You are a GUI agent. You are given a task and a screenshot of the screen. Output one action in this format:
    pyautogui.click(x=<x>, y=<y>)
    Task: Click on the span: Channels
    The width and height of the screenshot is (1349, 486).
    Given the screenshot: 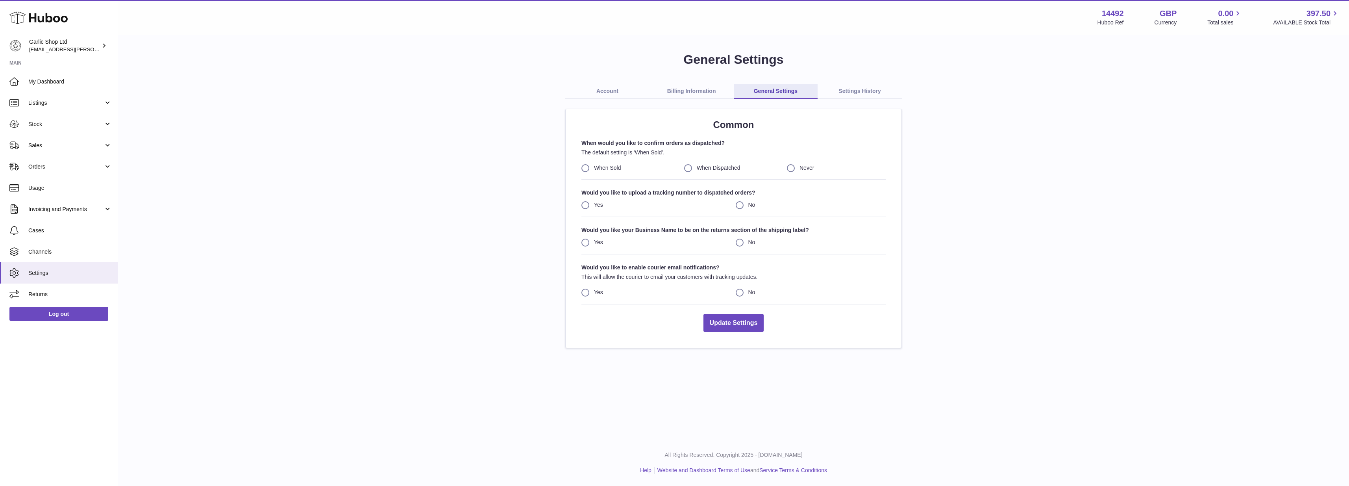 What is the action you would take?
    pyautogui.click(x=70, y=252)
    